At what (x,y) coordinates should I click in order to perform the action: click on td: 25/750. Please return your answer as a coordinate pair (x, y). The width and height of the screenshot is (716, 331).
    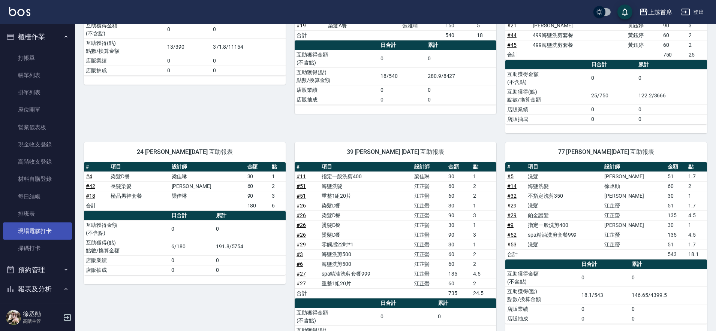
    Looking at the image, I should click on (612, 96).